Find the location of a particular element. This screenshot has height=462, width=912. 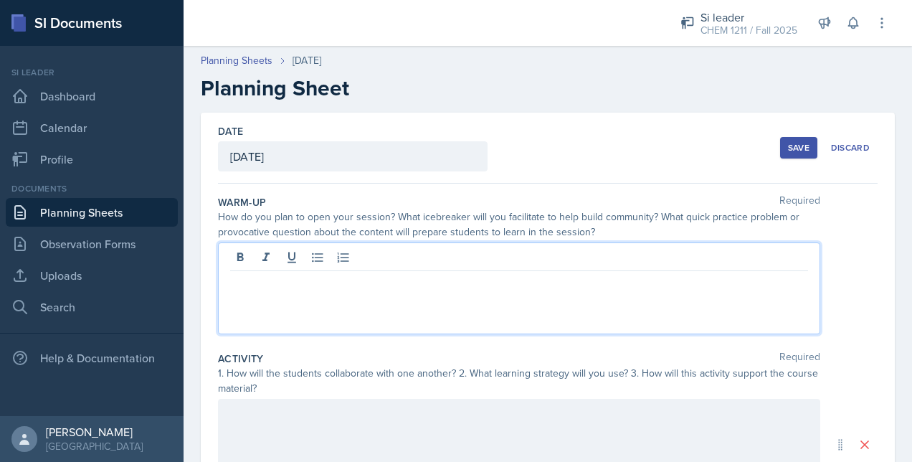

div: 1. How will the students collaborate with one another? 2. What learning strategy will you use? 3.... is located at coordinates (519, 381).